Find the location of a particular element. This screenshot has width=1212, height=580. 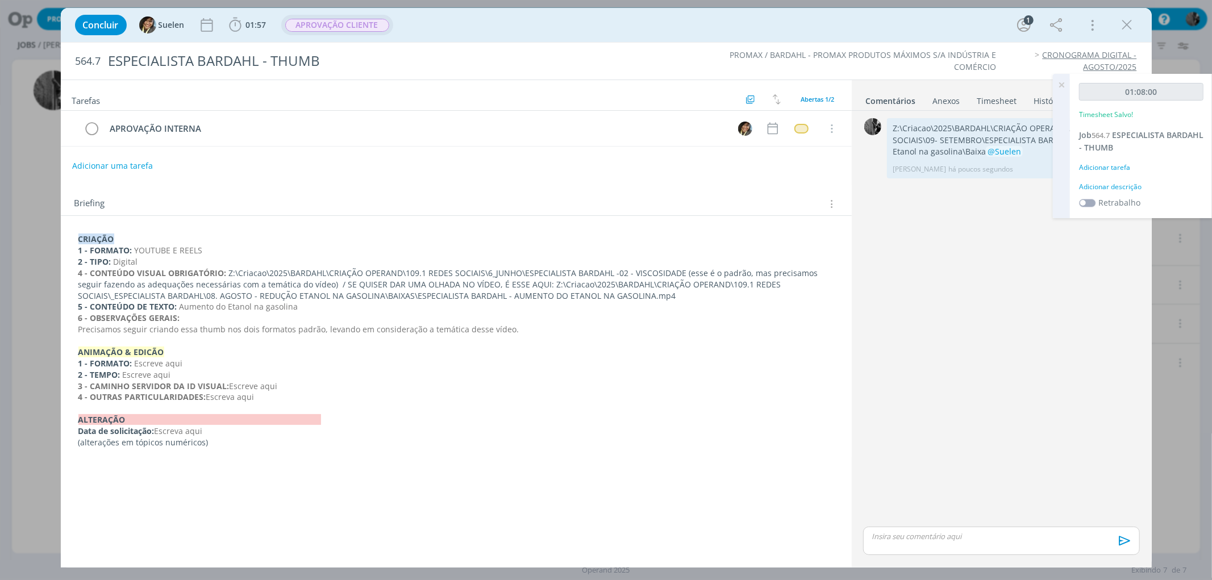

p: (alterações em tópicos numéricos) is located at coordinates (456, 443).